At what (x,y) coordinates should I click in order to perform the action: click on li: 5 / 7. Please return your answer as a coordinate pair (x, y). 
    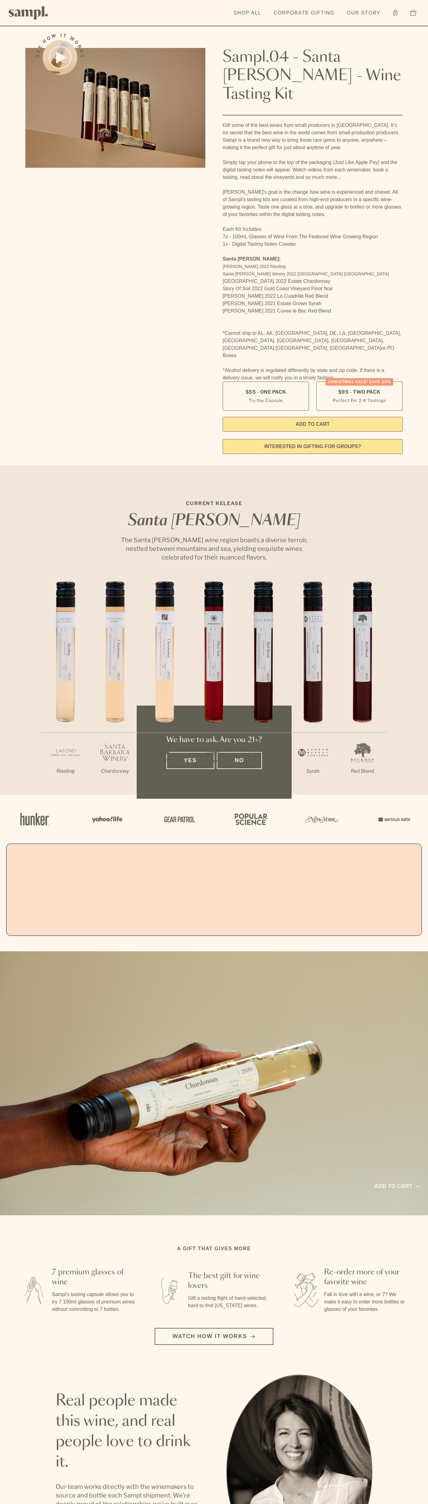
    Looking at the image, I should click on (264, 688).